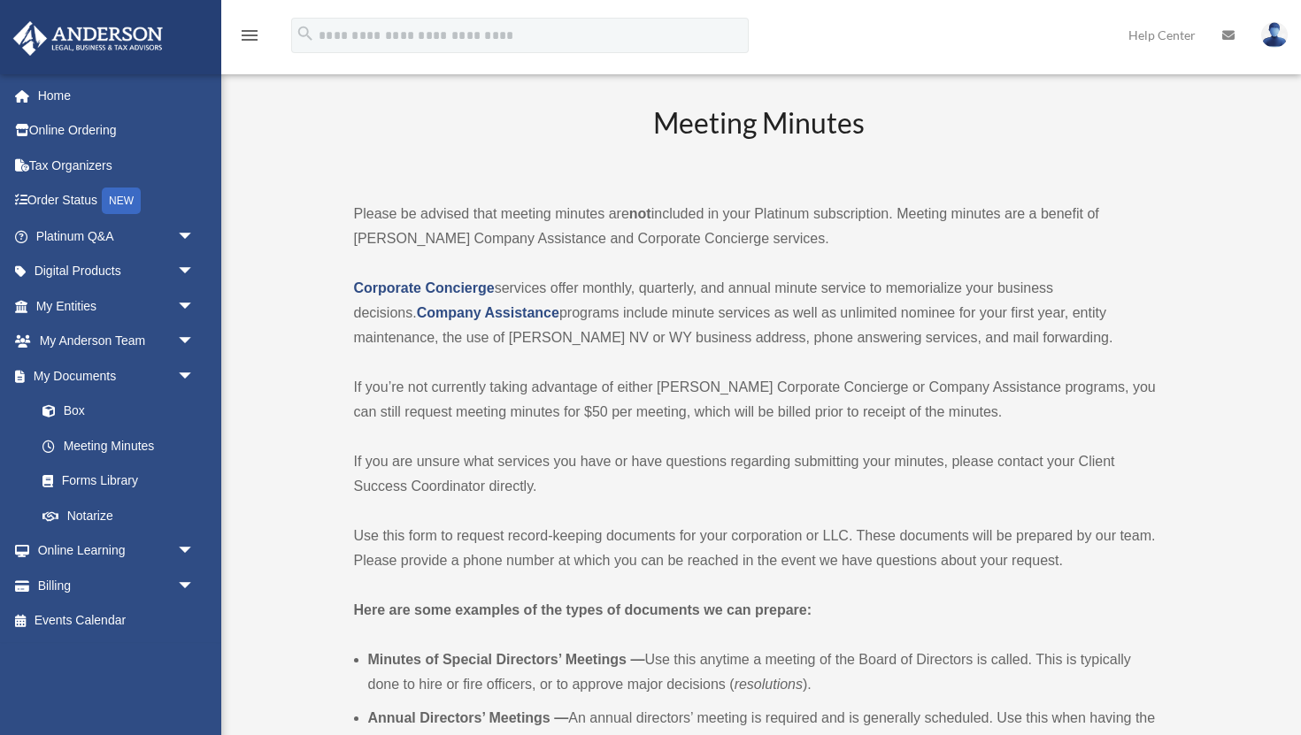 The height and width of the screenshot is (735, 1301). I want to click on a: Online Ordering, so click(117, 131).